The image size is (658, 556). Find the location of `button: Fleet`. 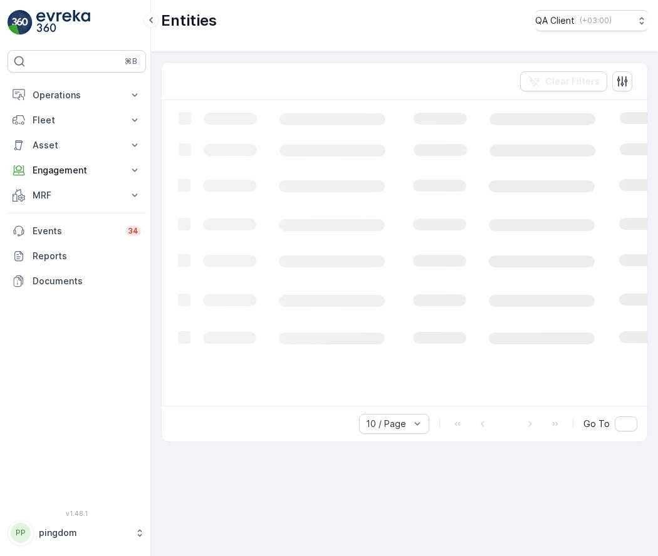

button: Fleet is located at coordinates (76, 120).